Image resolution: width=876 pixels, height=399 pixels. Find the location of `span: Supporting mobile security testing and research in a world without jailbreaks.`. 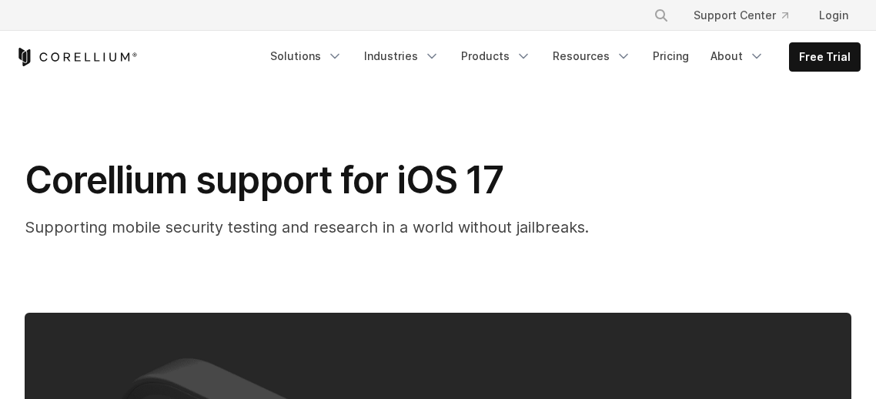

span: Supporting mobile security testing and research in a world without jailbreaks. is located at coordinates (306, 227).